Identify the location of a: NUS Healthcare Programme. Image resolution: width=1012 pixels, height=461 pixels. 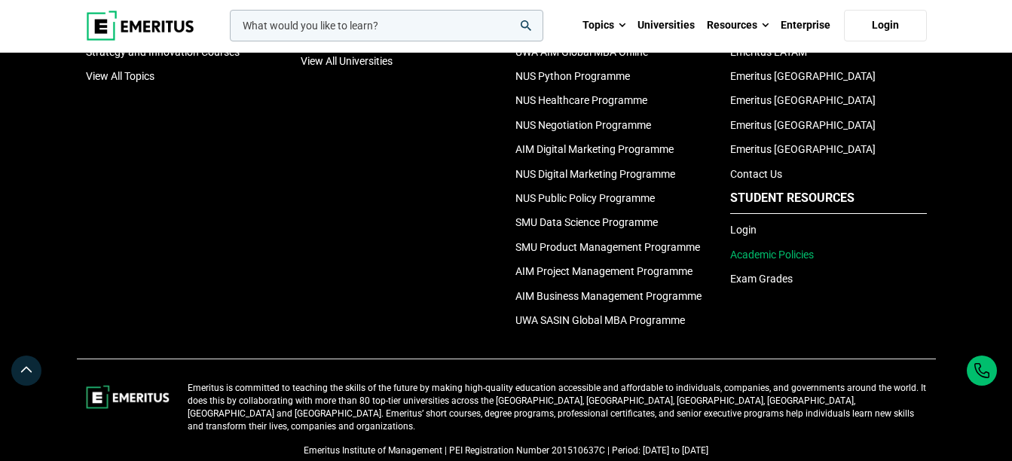
(581, 100).